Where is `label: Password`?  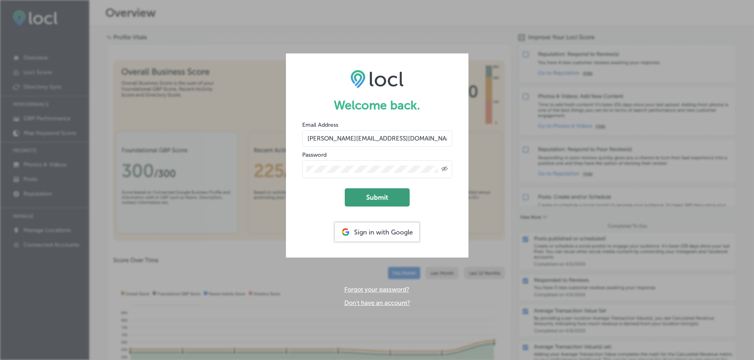
label: Password is located at coordinates (314, 155).